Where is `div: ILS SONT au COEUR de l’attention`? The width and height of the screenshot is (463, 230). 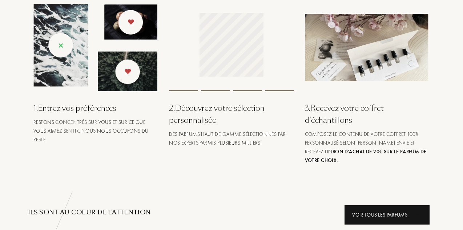 div: ILS SONT au COEUR de l’attention is located at coordinates (232, 213).